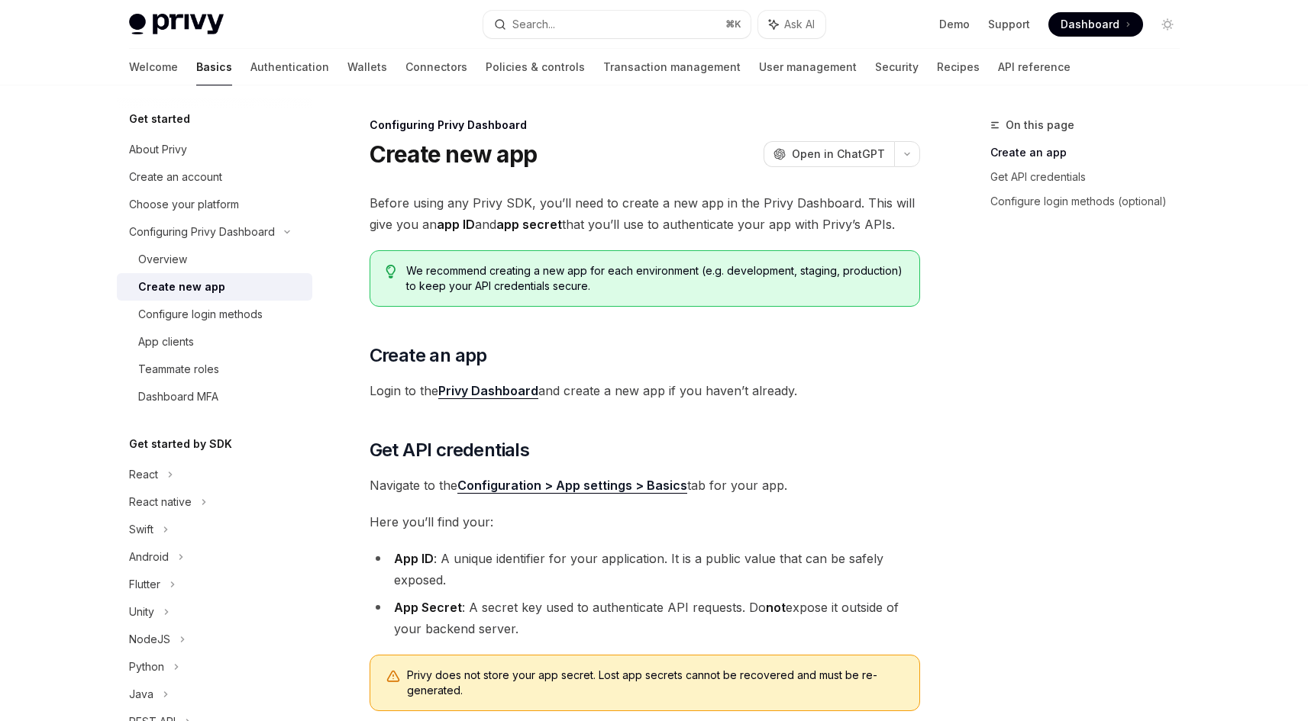 The height and width of the screenshot is (721, 1308). What do you see at coordinates (896, 67) in the screenshot?
I see `a: Security` at bounding box center [896, 67].